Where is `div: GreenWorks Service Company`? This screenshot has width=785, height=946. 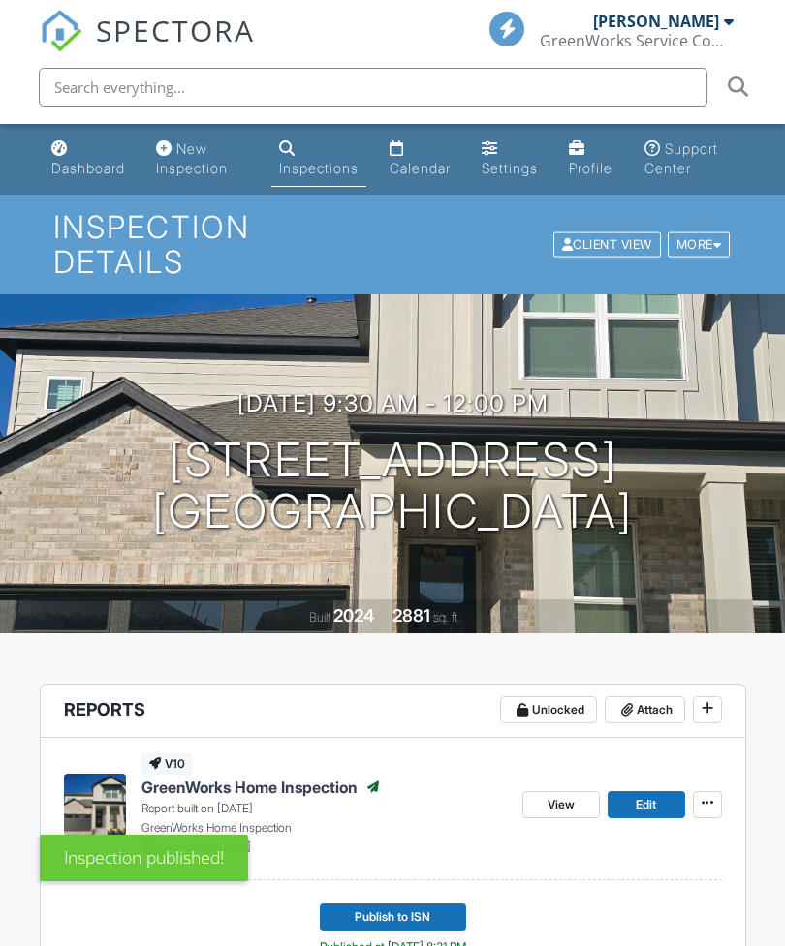 div: GreenWorks Service Company is located at coordinates (636, 41).